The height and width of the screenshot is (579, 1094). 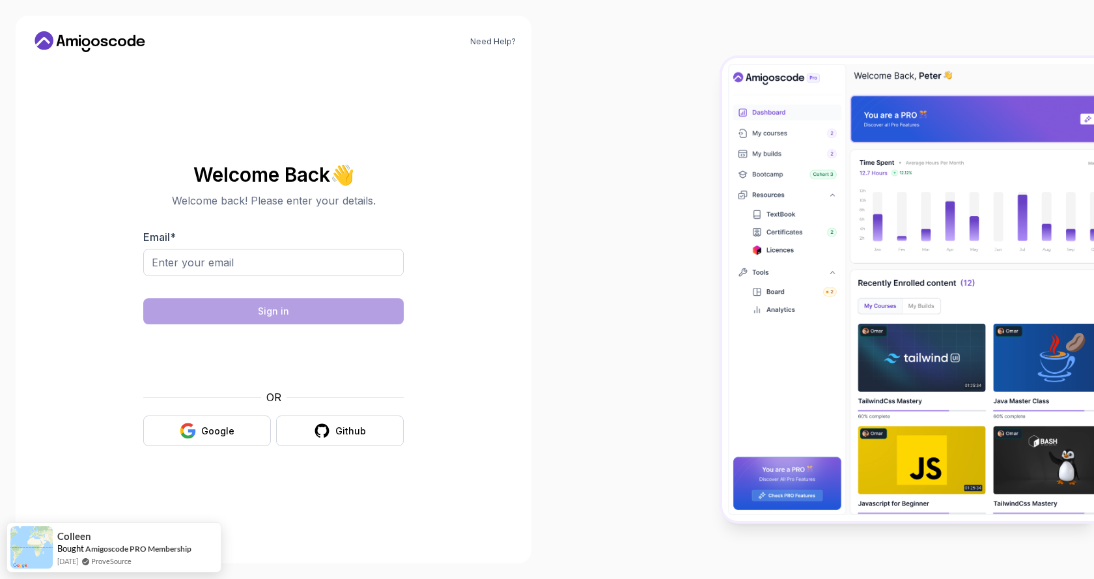 What do you see at coordinates (274, 262) in the screenshot?
I see `input: Enter your email` at bounding box center [274, 262].